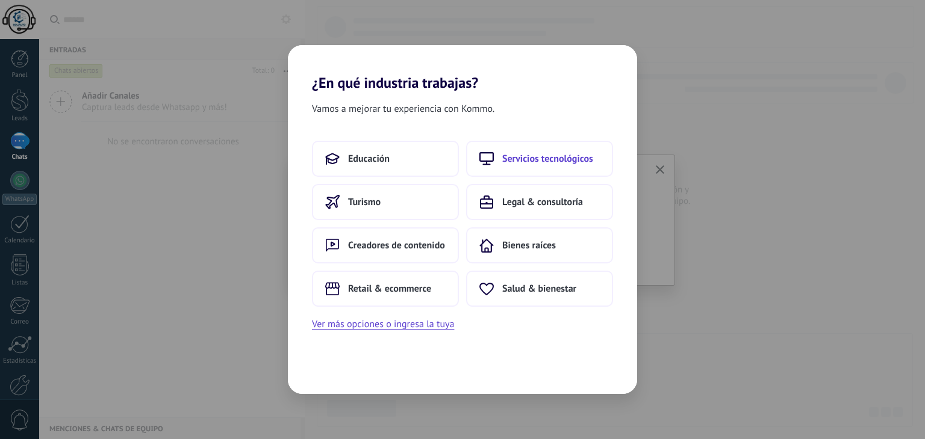 The width and height of the screenshot is (925, 439). Describe the element at coordinates (403, 109) in the screenshot. I see `span: Vamos a mejorar tu experiencia con Kommo.` at that location.